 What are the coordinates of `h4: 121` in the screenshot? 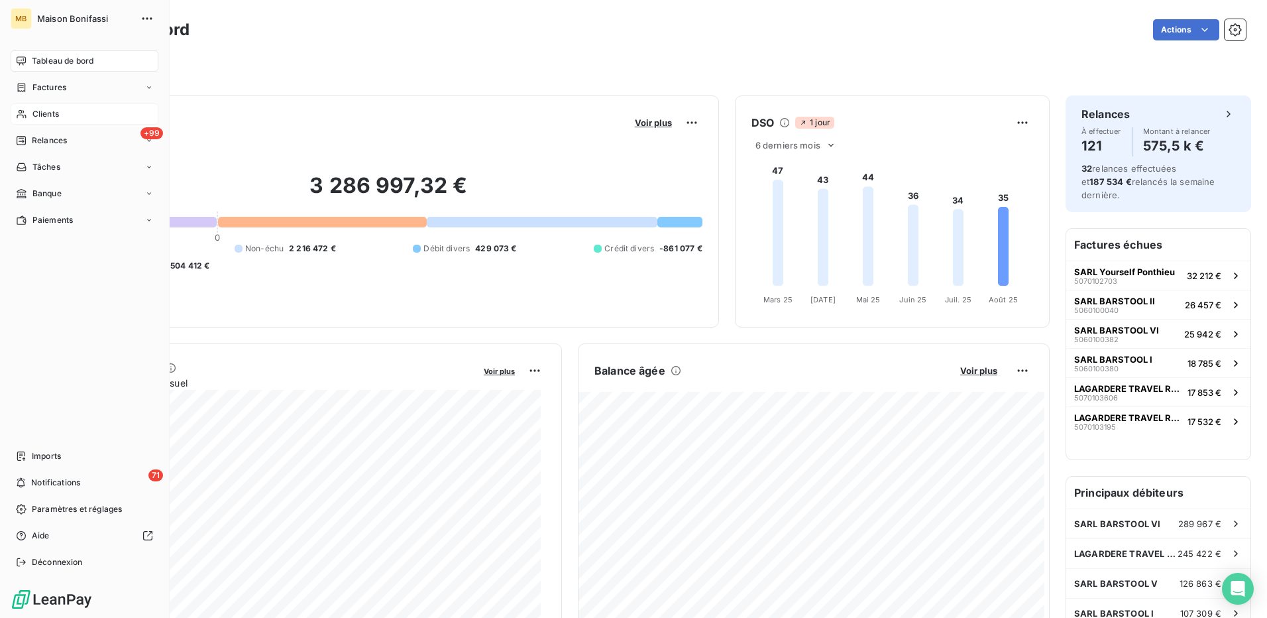 It's located at (1102, 146).